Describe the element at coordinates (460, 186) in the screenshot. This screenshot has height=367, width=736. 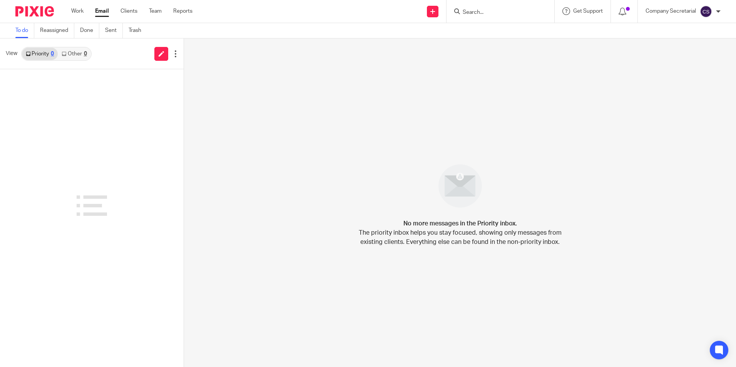
I see `img: image` at that location.